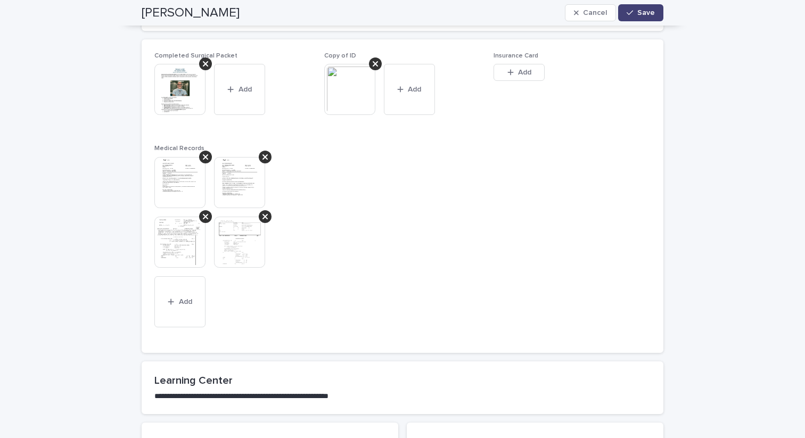 The height and width of the screenshot is (438, 805). I want to click on button: Save, so click(641, 13).